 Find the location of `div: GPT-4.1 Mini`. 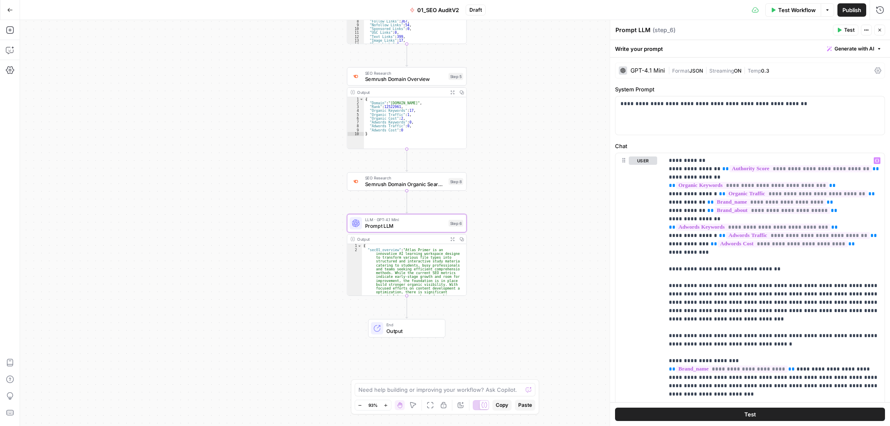

div: GPT-4.1 Mini is located at coordinates (647, 70).